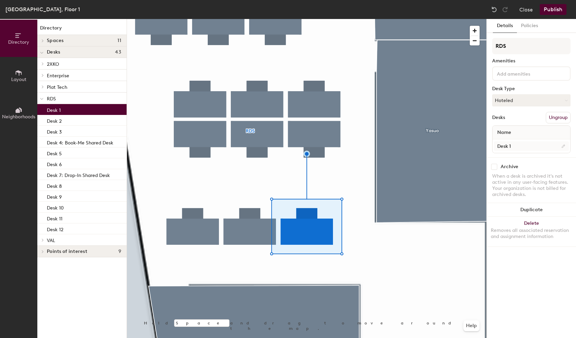 Image resolution: width=576 pixels, height=338 pixels. I want to click on button: Publish, so click(553, 9).